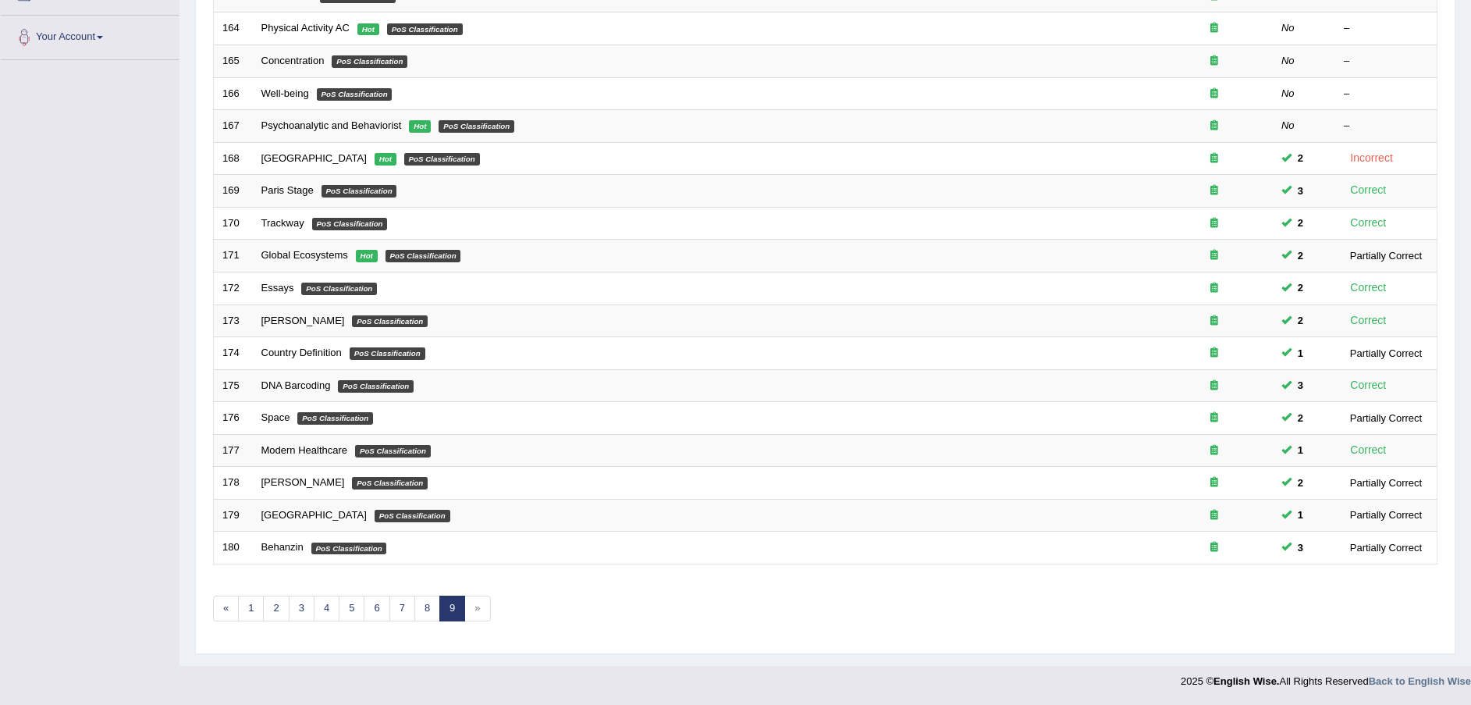 Image resolution: width=1471 pixels, height=705 pixels. Describe the element at coordinates (287, 190) in the screenshot. I see `a: Paris Stage` at that location.